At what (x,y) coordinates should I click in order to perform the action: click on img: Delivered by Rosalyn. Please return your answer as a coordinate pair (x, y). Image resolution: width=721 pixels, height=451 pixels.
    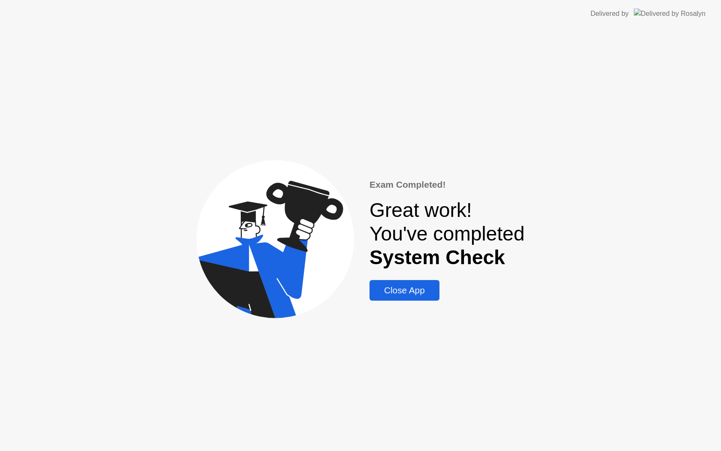
    Looking at the image, I should click on (669, 13).